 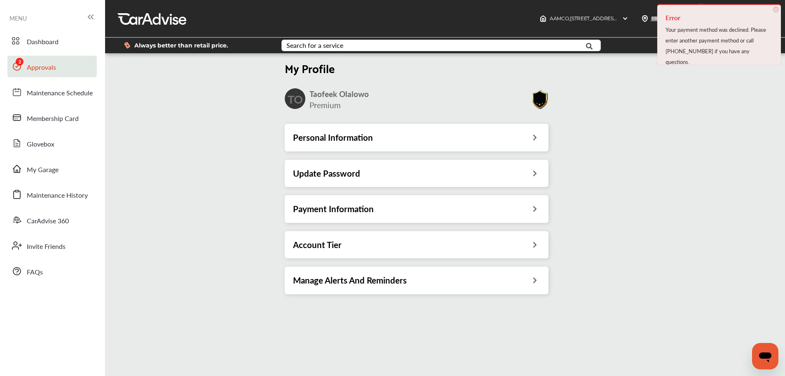 What do you see at coordinates (52, 169) in the screenshot?
I see `a: My Garage` at bounding box center [52, 169].